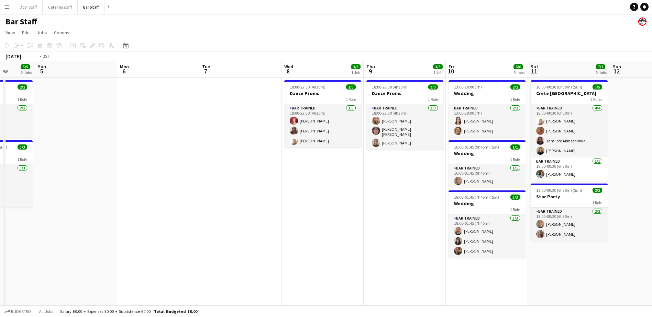 This screenshot has height=317, width=652. I want to click on button: Door Staff, so click(28, 7).